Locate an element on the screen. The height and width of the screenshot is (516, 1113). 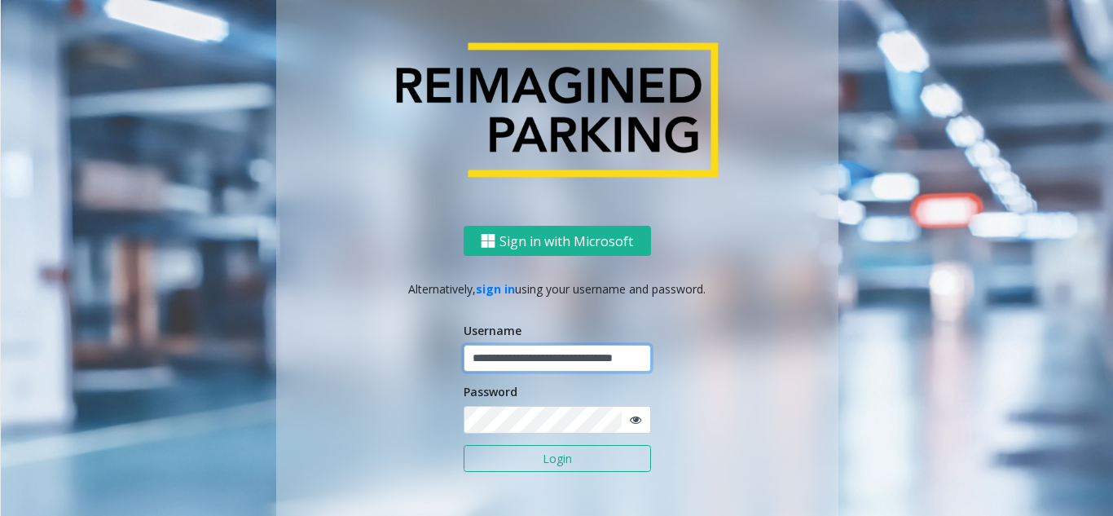
a: sign in is located at coordinates (496, 289).